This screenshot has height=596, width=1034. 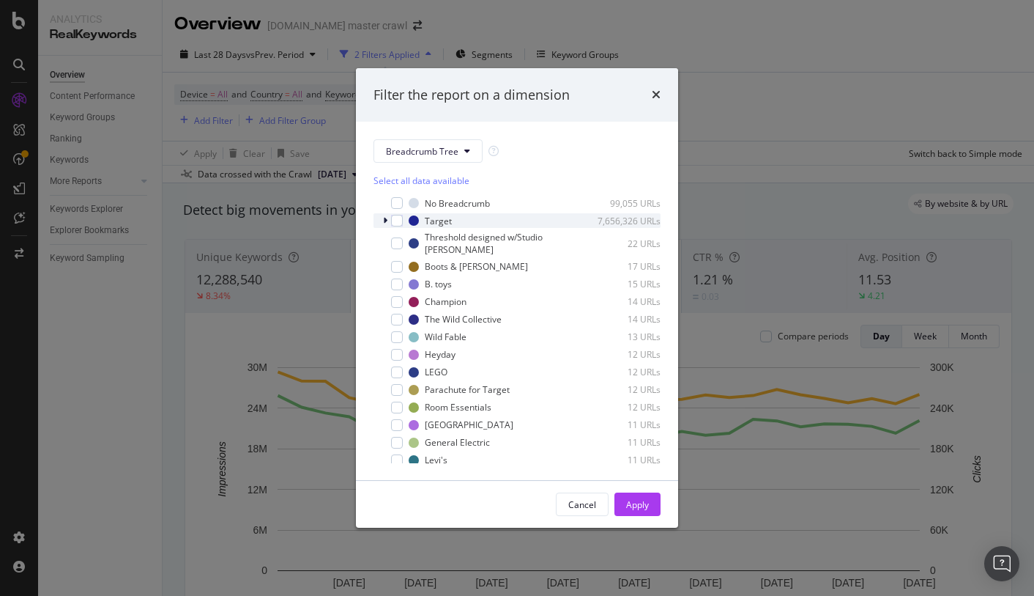 What do you see at coordinates (436, 371) in the screenshot?
I see `div: LEGO` at bounding box center [436, 371].